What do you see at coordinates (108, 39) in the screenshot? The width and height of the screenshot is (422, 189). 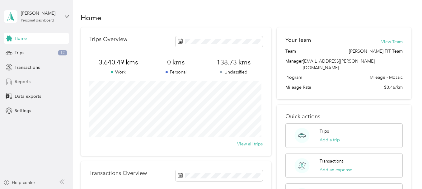 I see `p: Trips Overview` at bounding box center [108, 39].